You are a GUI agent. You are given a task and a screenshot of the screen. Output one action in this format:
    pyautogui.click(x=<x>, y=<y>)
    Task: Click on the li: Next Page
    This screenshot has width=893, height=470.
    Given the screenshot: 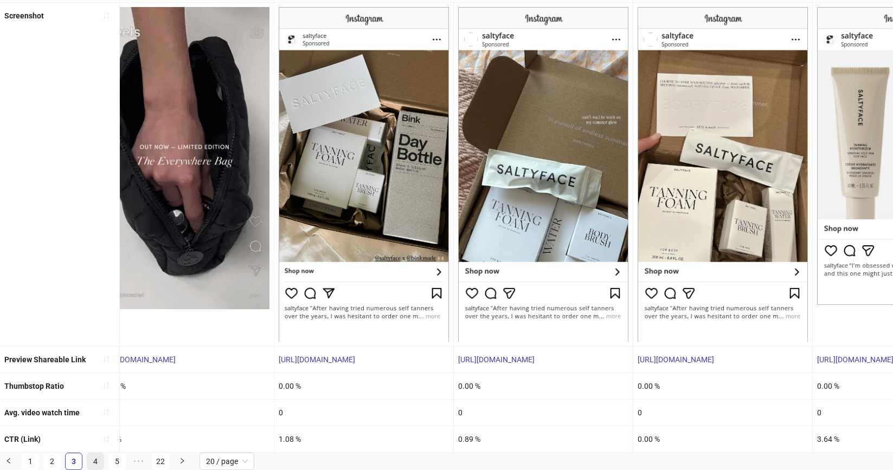 What is the action you would take?
    pyautogui.click(x=182, y=462)
    